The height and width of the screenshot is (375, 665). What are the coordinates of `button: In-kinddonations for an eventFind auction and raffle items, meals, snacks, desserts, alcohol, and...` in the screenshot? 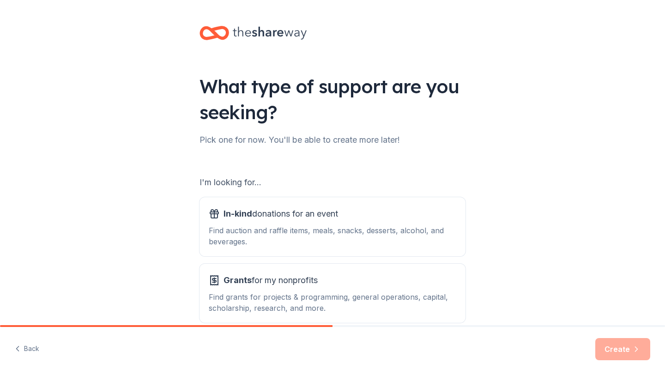 It's located at (333, 227).